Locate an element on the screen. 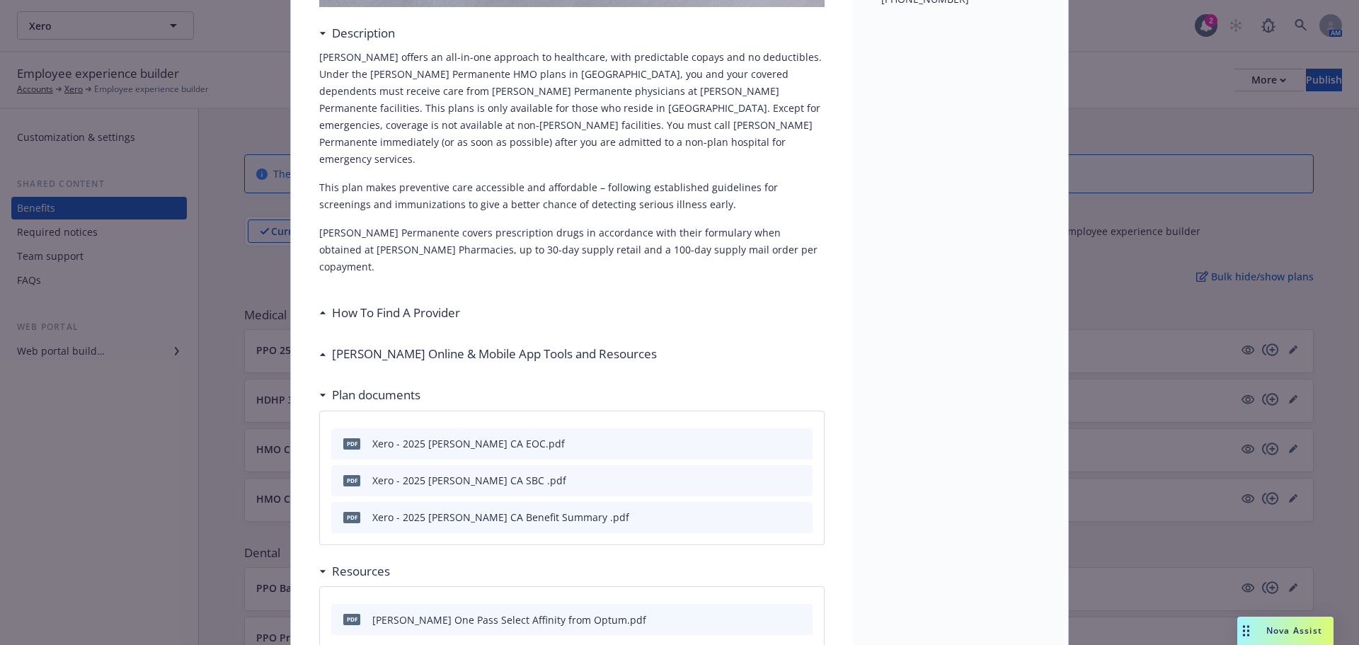  div: Description is located at coordinates (357, 33).